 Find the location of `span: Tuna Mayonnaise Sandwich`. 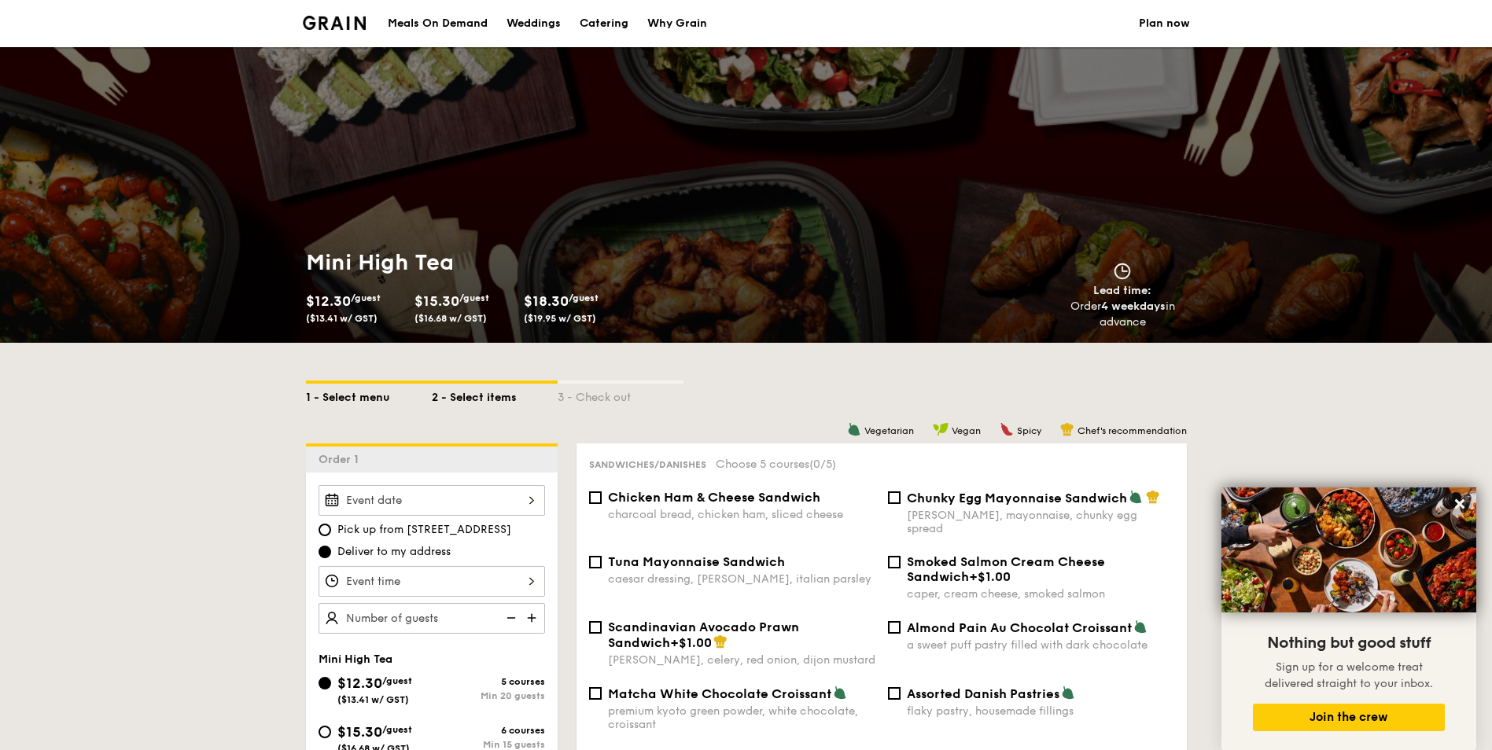

span: Tuna Mayonnaise Sandwich is located at coordinates (696, 562).